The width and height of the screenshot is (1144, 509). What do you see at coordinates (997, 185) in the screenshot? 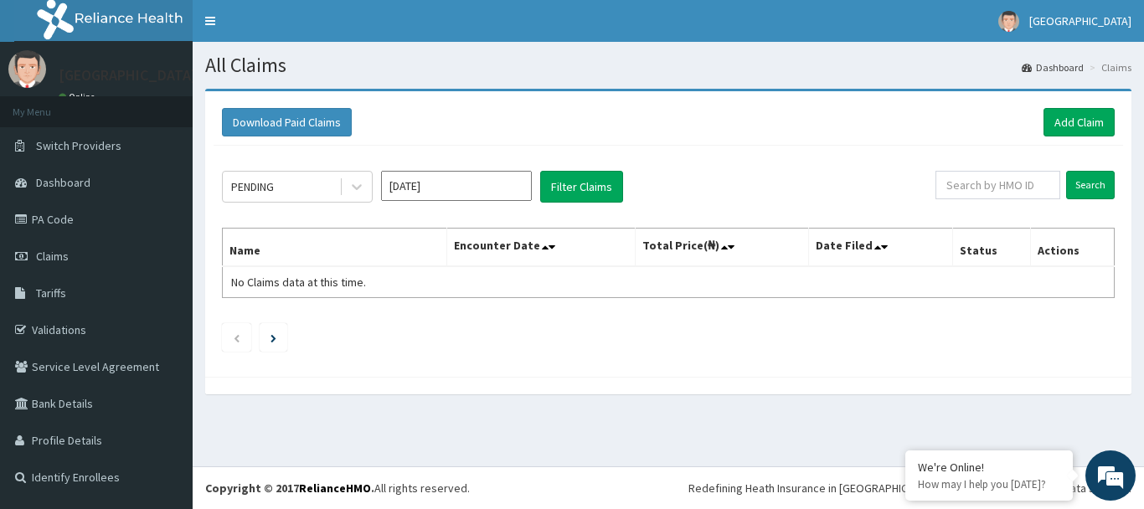
I see `input: Search by HMO ID` at bounding box center [997, 185].